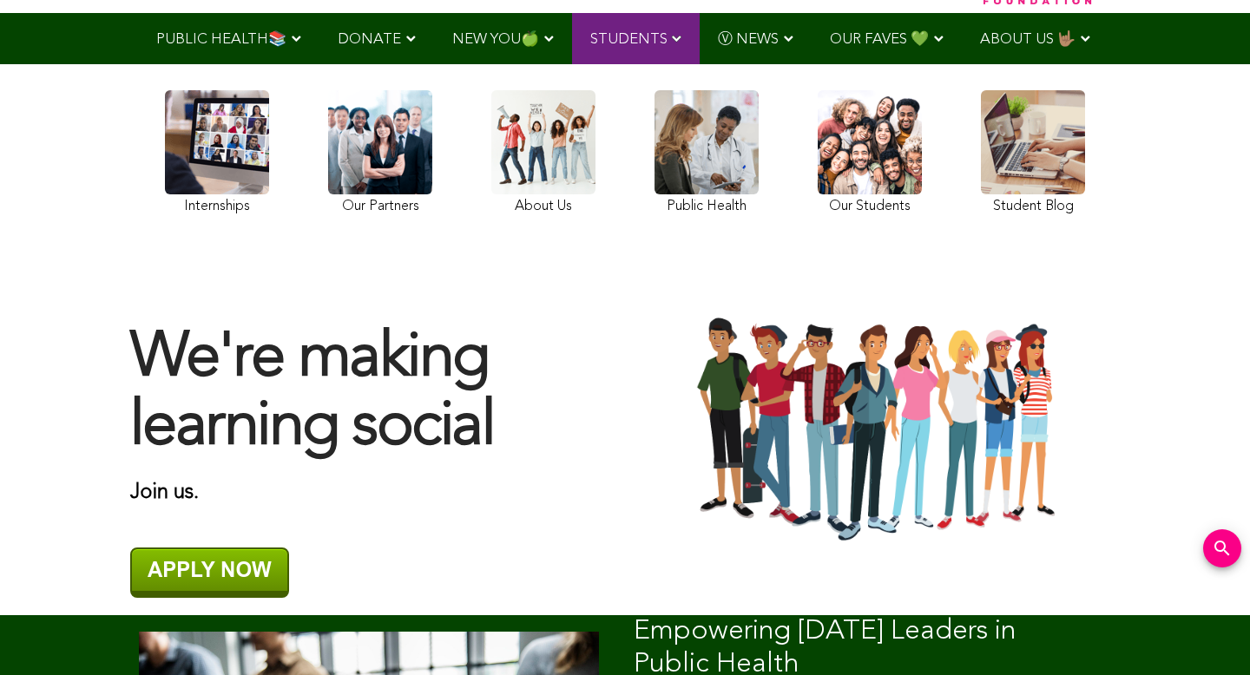 Image resolution: width=1250 pixels, height=675 pixels. I want to click on span: OUR FAVES 💚, so click(879, 39).